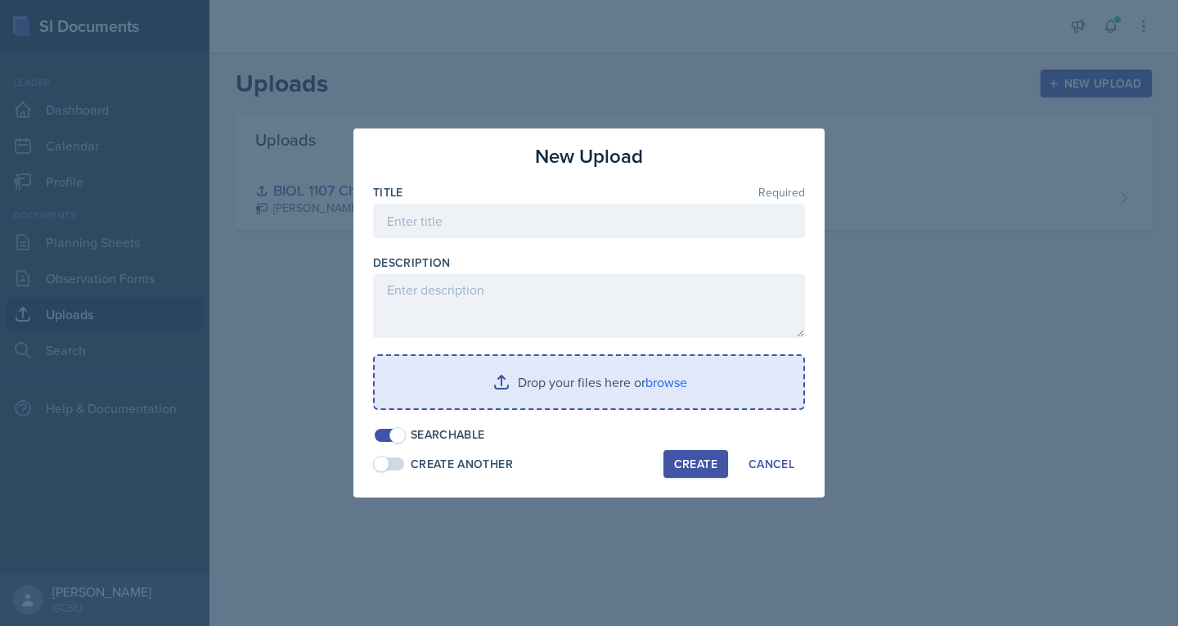  Describe the element at coordinates (589, 221) in the screenshot. I see `input: Enter title` at that location.